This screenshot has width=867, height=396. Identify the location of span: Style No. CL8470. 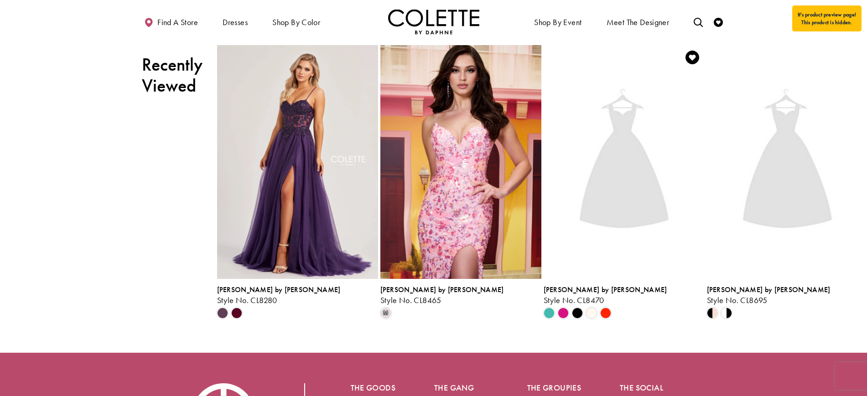
(574, 300).